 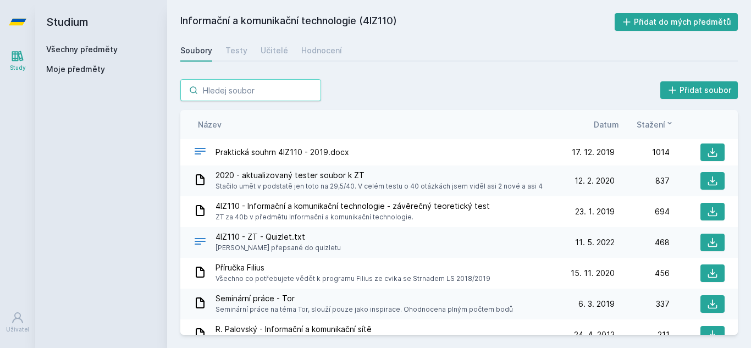 I want to click on div: Uživatel, so click(x=18, y=329).